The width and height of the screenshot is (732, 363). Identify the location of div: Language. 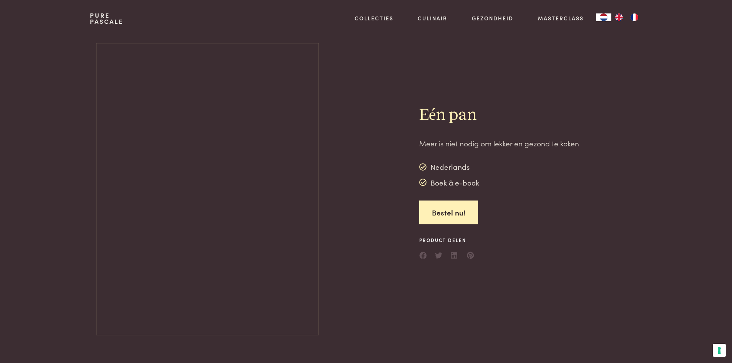
(604, 17).